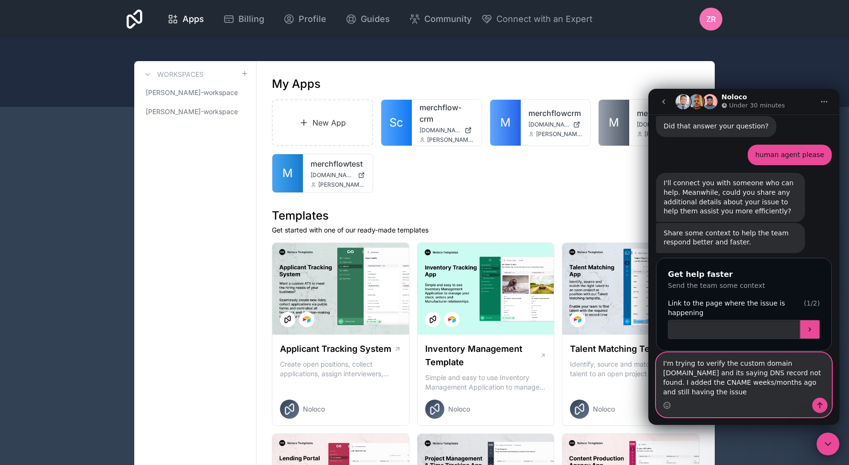 This screenshot has height=465, width=849. Describe the element at coordinates (35, 13) in the screenshot. I see `img: Profile image for Caleb` at that location.